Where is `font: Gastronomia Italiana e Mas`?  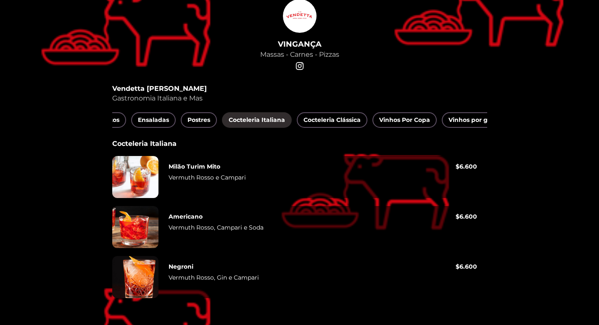
font: Gastronomia Italiana e Mas is located at coordinates (157, 98).